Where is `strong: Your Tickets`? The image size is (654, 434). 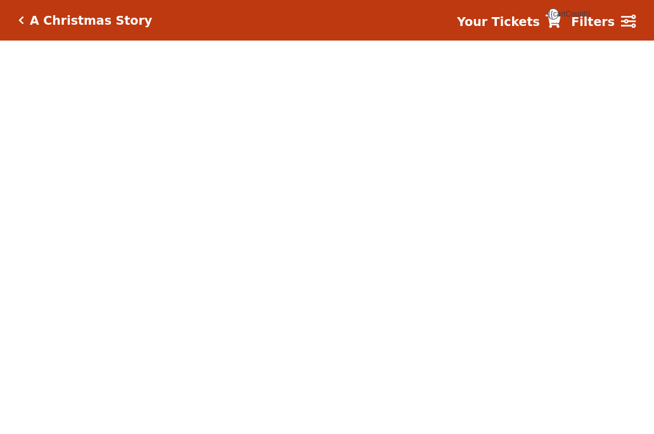 strong: Your Tickets is located at coordinates (498, 22).